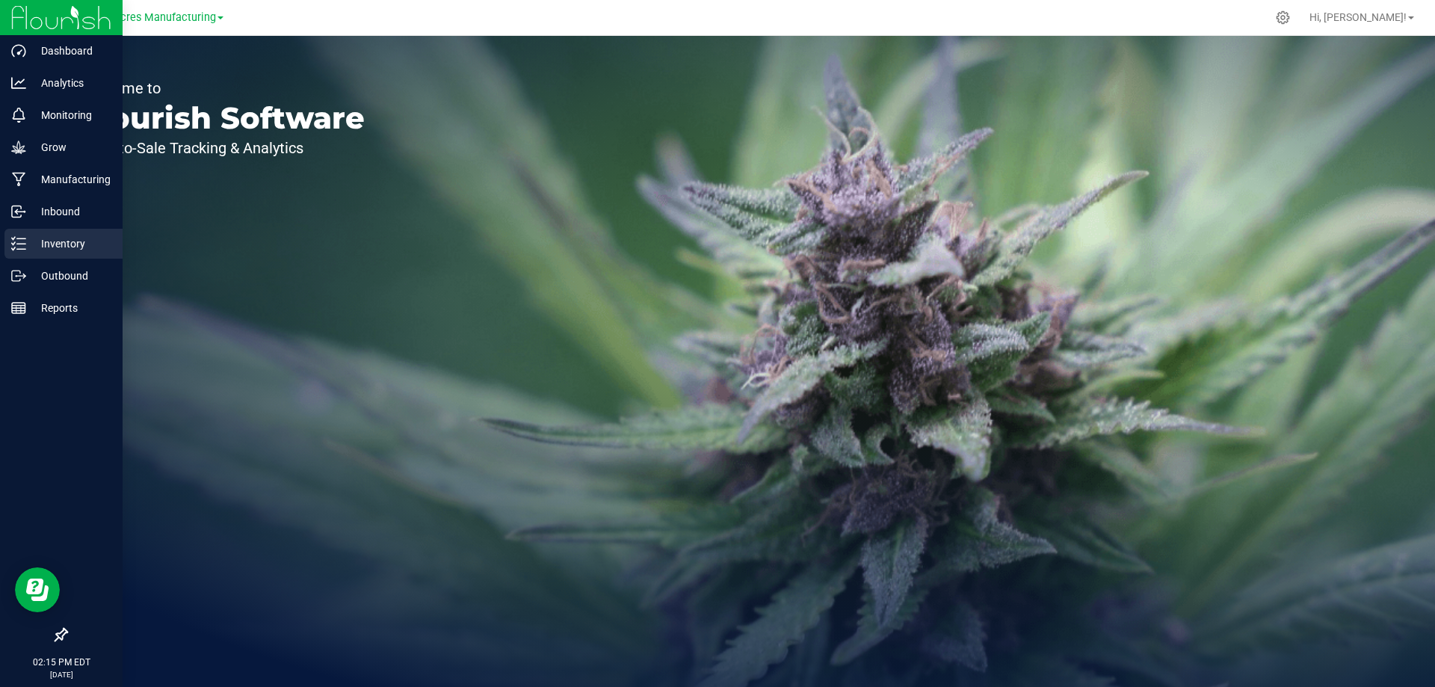 Image resolution: width=1435 pixels, height=687 pixels. What do you see at coordinates (19, 51) in the screenshot?
I see `inline-svg: Dashboard` at bounding box center [19, 51].